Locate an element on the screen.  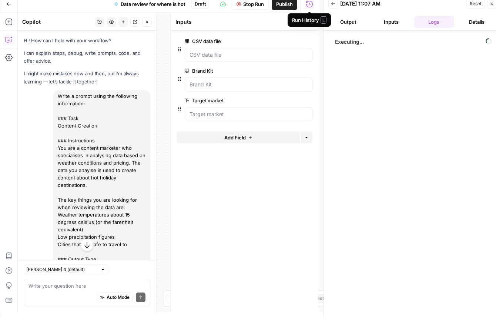
span: Auto Mode is located at coordinates (118, 297).